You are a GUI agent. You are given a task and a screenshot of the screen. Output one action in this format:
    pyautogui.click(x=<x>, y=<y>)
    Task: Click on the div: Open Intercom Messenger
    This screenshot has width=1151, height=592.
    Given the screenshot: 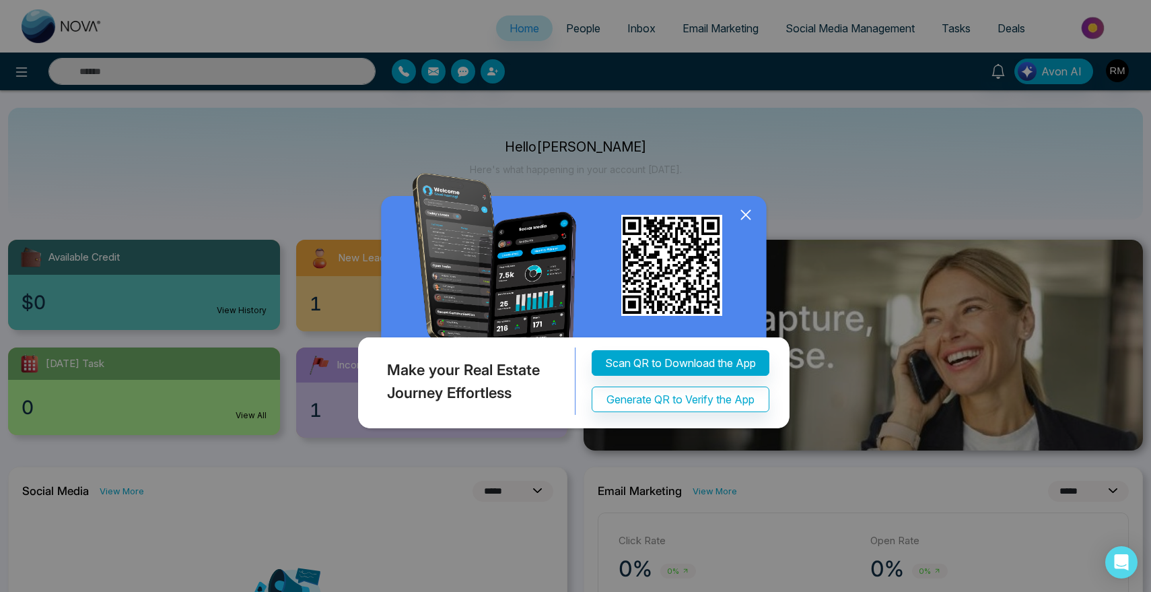 What is the action you would take?
    pyautogui.click(x=1122, y=562)
    